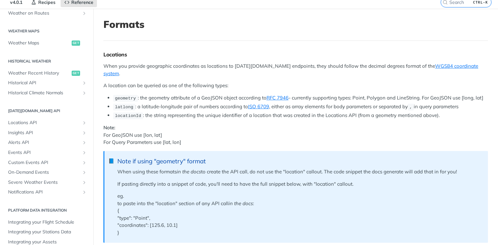  I want to click on a: Notifications APIShow subpages for Notifications API, so click(47, 192).